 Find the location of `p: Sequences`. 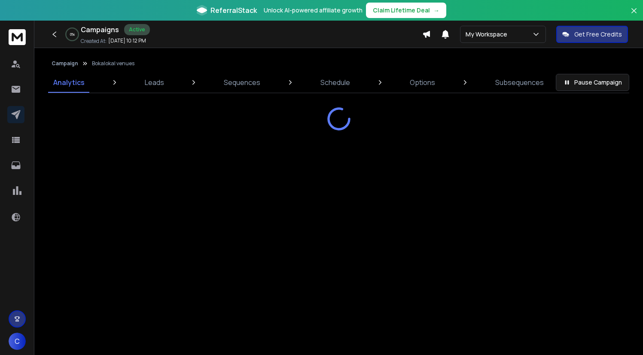

p: Sequences is located at coordinates (242, 82).